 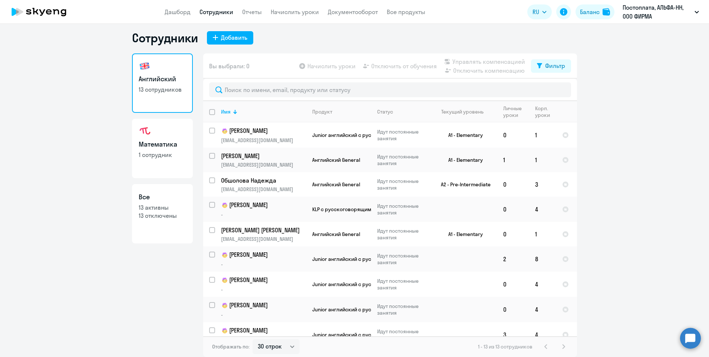 What do you see at coordinates (162, 155) in the screenshot?
I see `p: 1 сотрудник` at bounding box center [162, 155].